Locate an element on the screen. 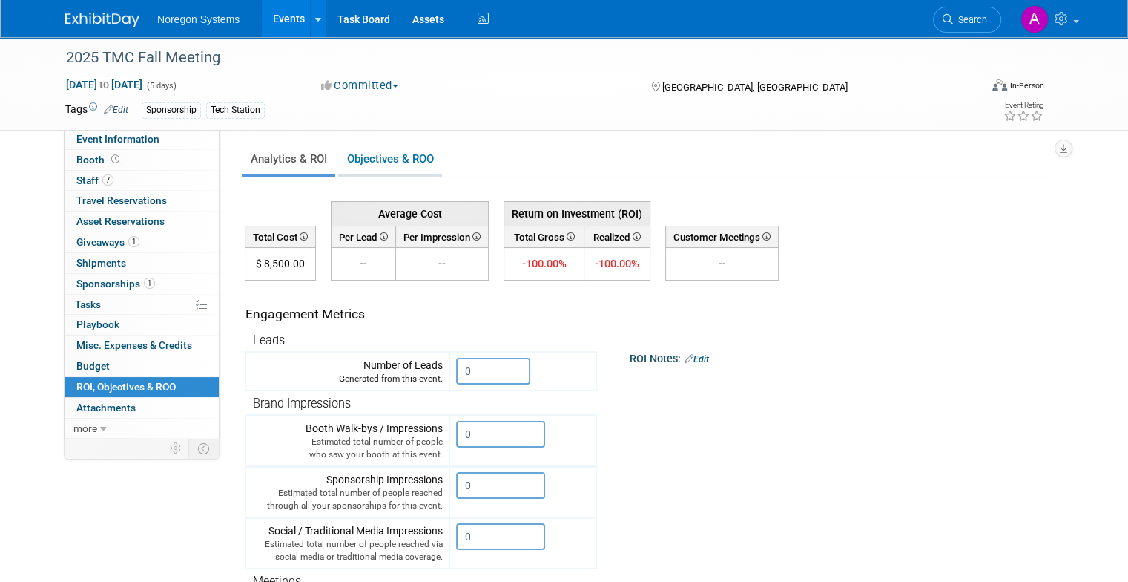  th: Per Lead is located at coordinates (364, 236).